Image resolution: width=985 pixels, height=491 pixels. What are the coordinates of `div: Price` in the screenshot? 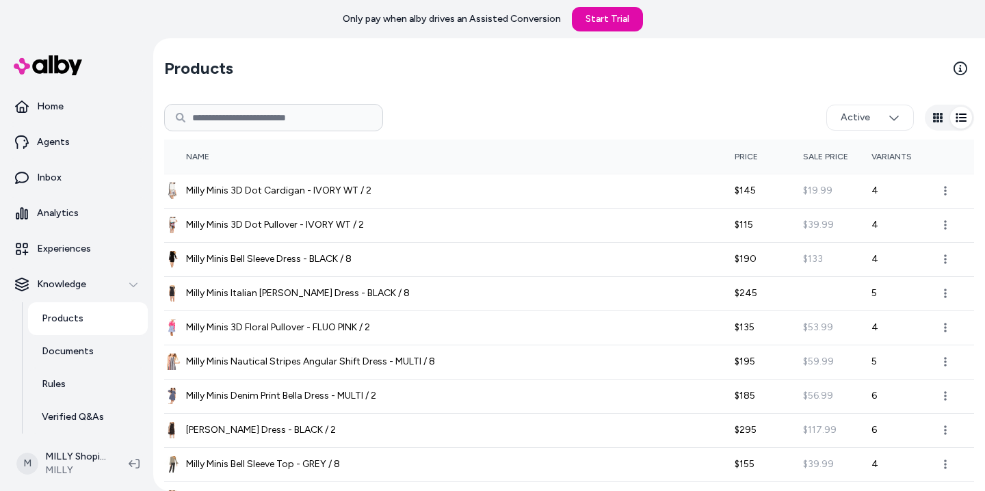 It's located at (786, 157).